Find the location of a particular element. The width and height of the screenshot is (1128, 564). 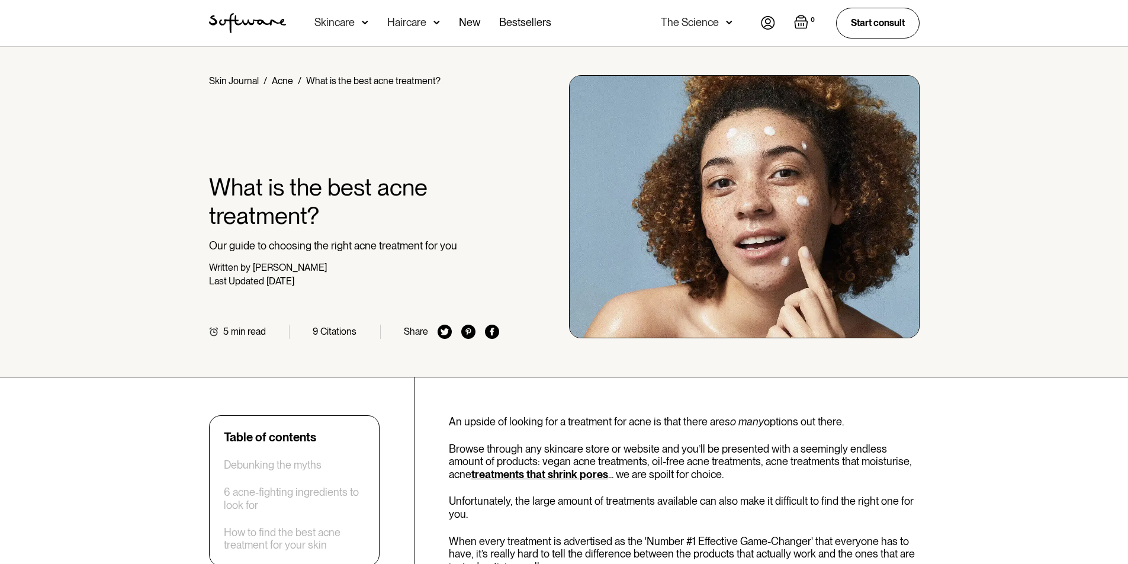

div: Share is located at coordinates (416, 331).